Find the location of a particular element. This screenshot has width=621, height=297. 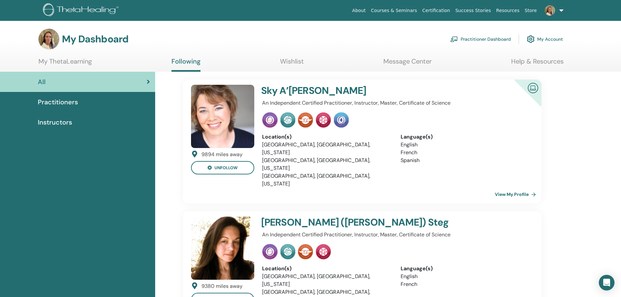

li: Spanish is located at coordinates (465, 160).